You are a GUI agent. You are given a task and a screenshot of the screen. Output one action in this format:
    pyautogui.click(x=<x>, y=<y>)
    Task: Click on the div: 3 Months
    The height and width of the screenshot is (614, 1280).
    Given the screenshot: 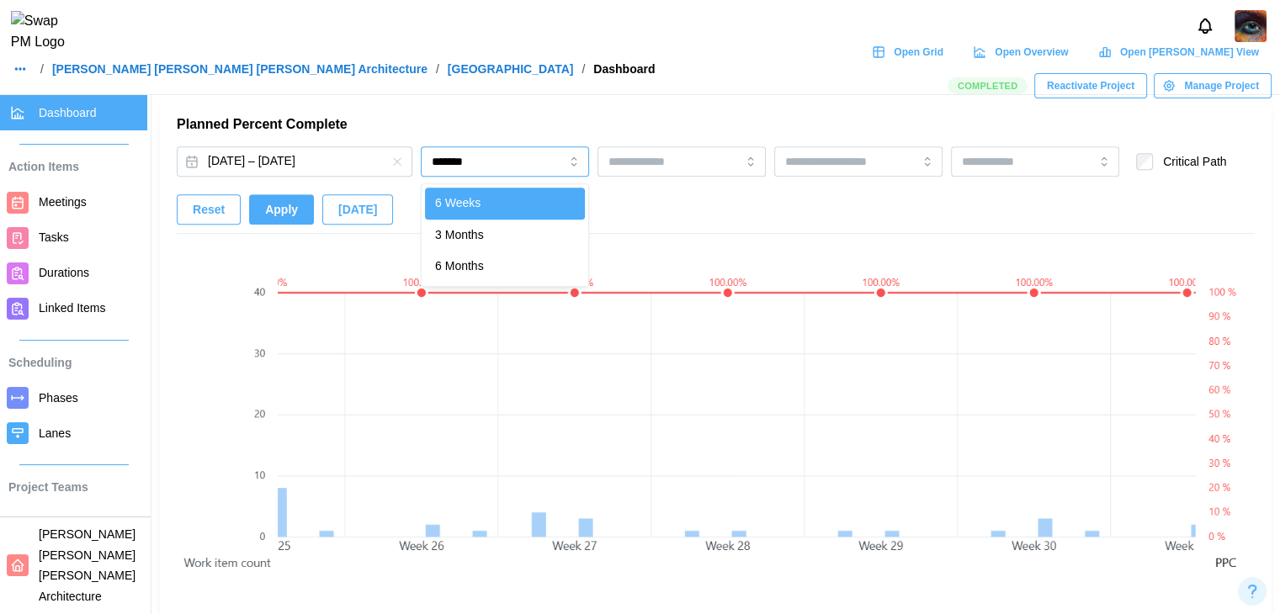 What is the action you would take?
    pyautogui.click(x=505, y=236)
    